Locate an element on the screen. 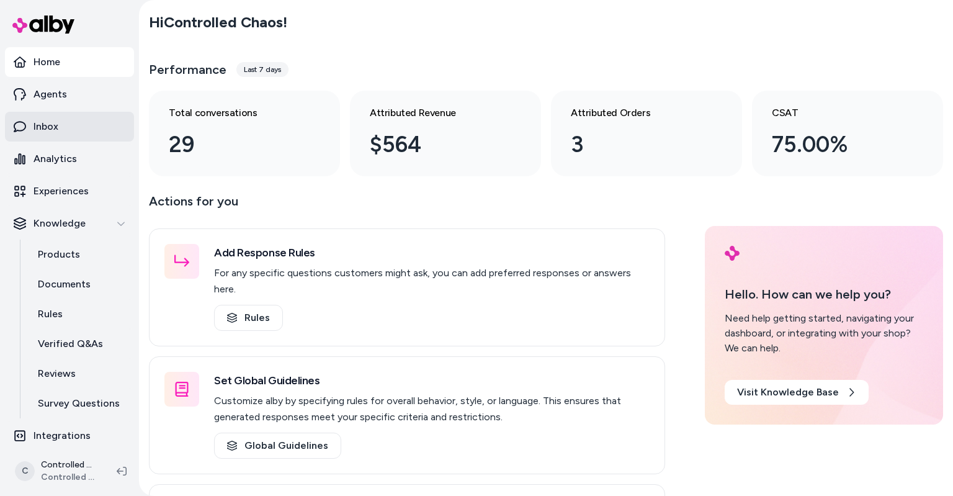 The image size is (953, 496). a: Home is located at coordinates (69, 62).